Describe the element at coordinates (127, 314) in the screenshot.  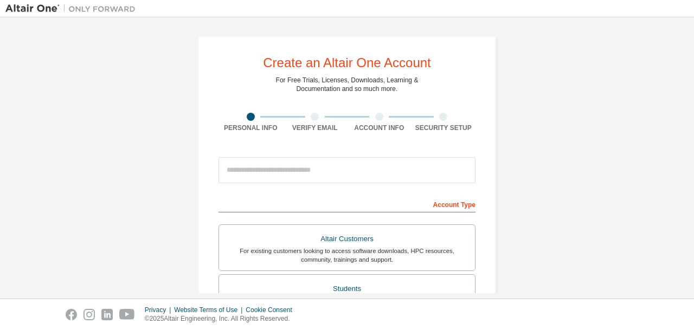
I see `img: youtube.svg` at that location.